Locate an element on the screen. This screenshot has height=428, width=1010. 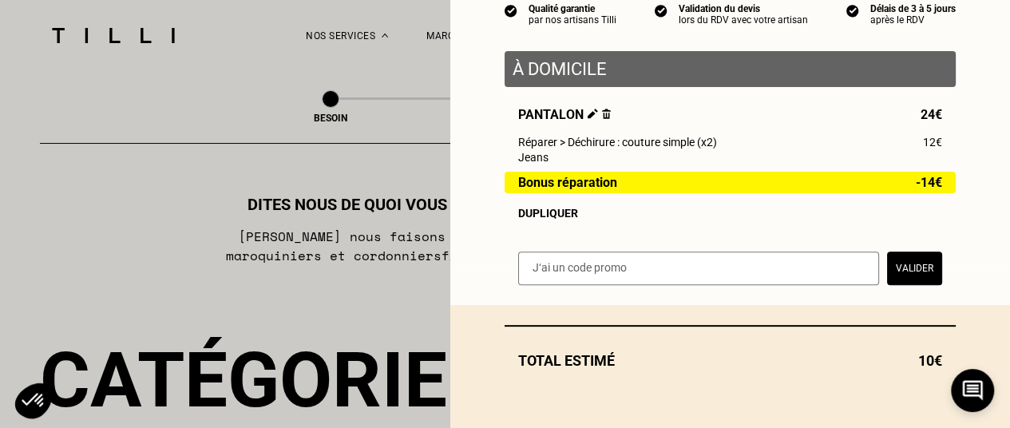
span: 12€ is located at coordinates (933, 142).